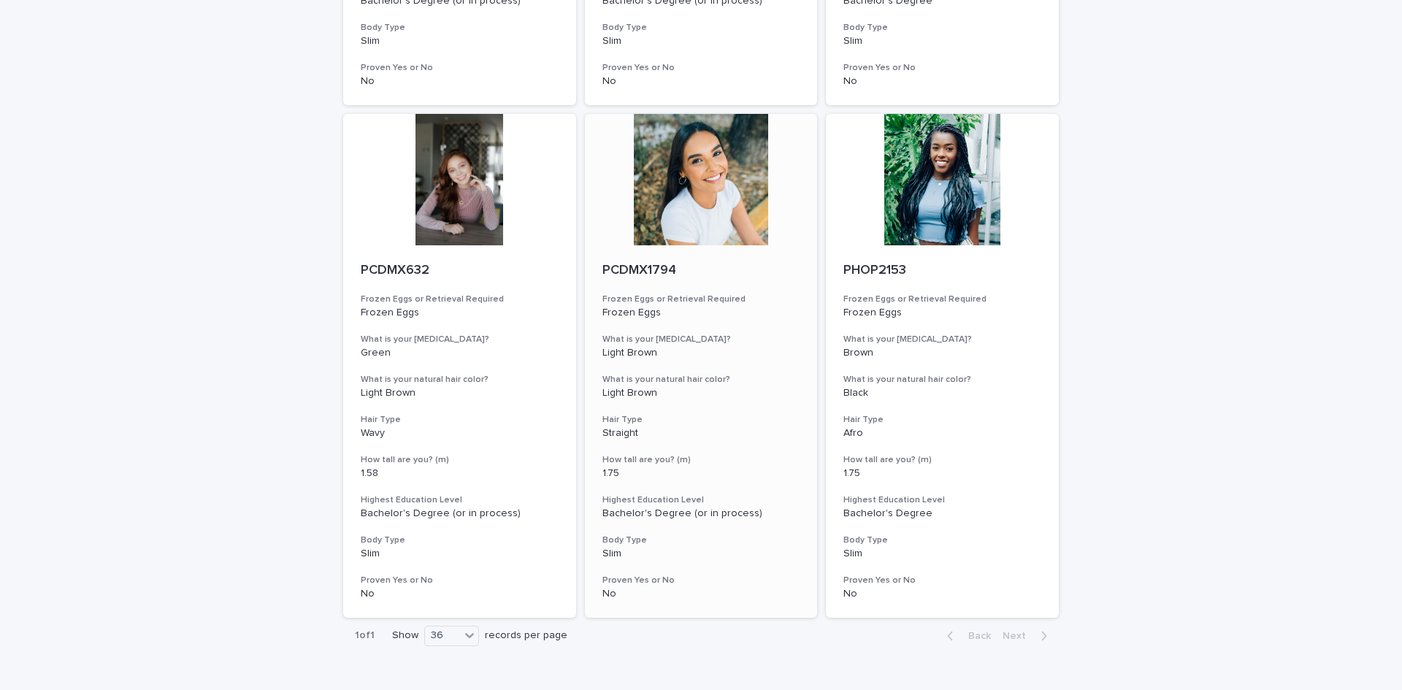 This screenshot has width=1402, height=690. I want to click on button: Next, so click(1027, 636).